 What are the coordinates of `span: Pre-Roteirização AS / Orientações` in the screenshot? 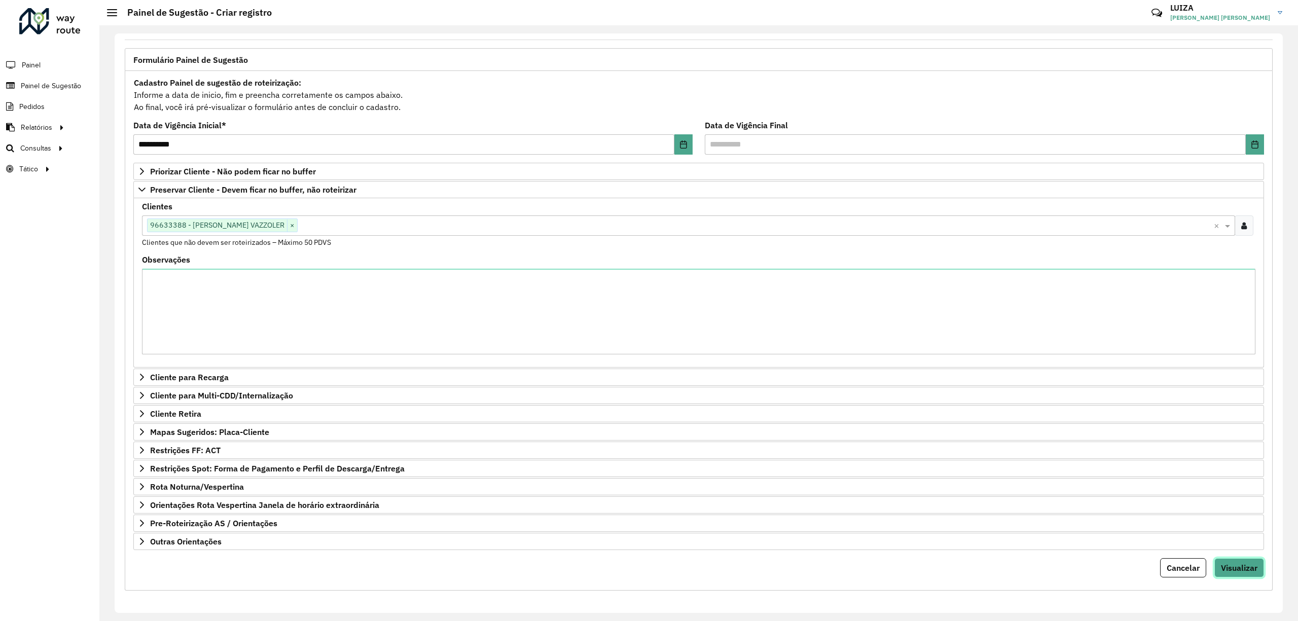 It's located at (214, 523).